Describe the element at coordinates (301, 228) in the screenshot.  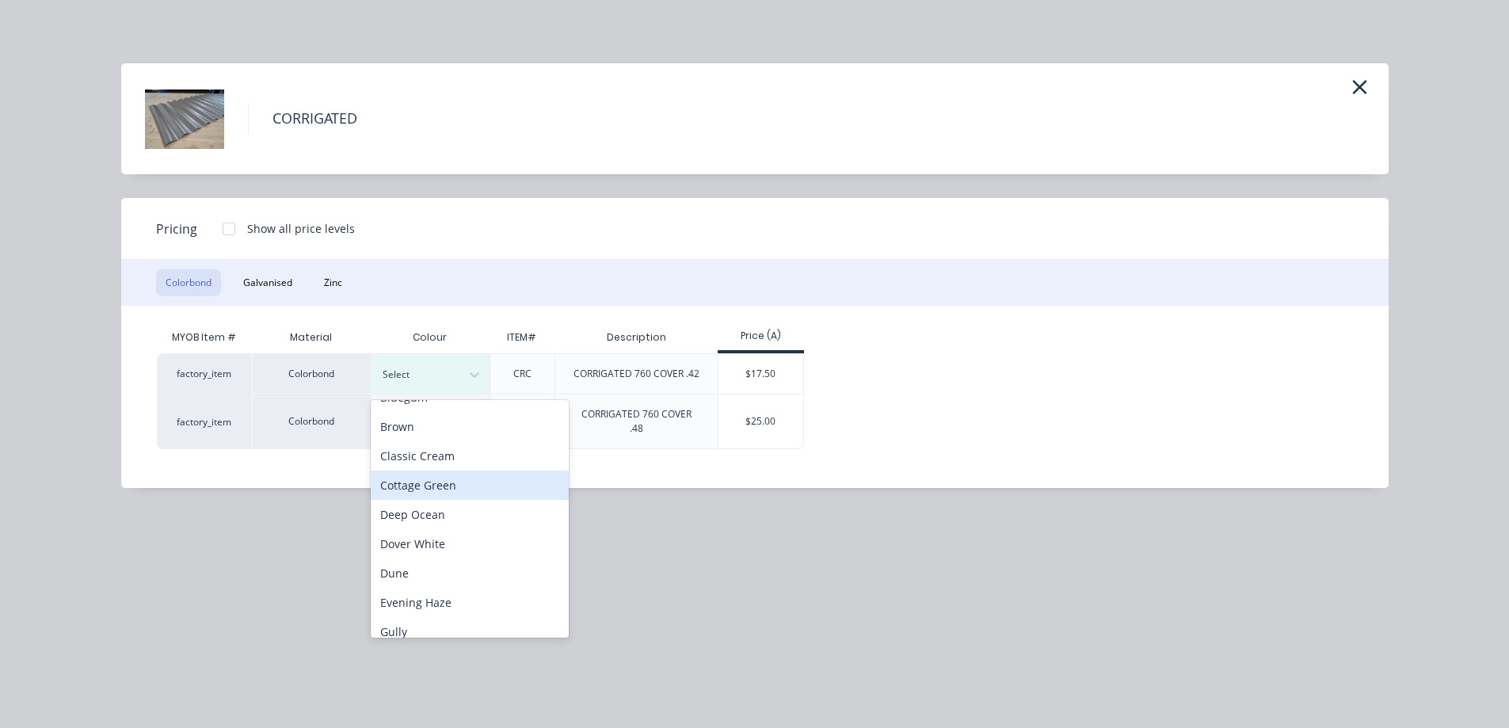
I see `div: Show all price levels` at that location.